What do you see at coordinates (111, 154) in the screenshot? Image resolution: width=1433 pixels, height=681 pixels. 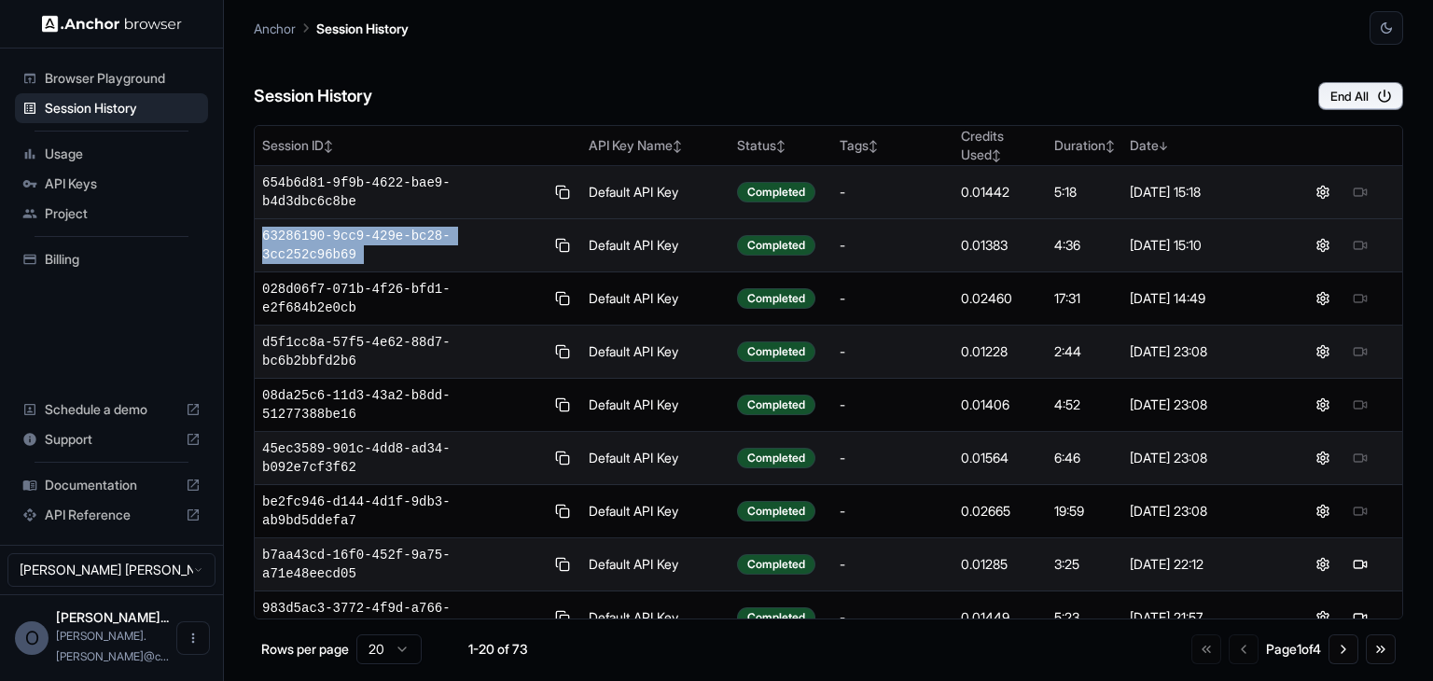 I see `div: Usage` at bounding box center [111, 154].